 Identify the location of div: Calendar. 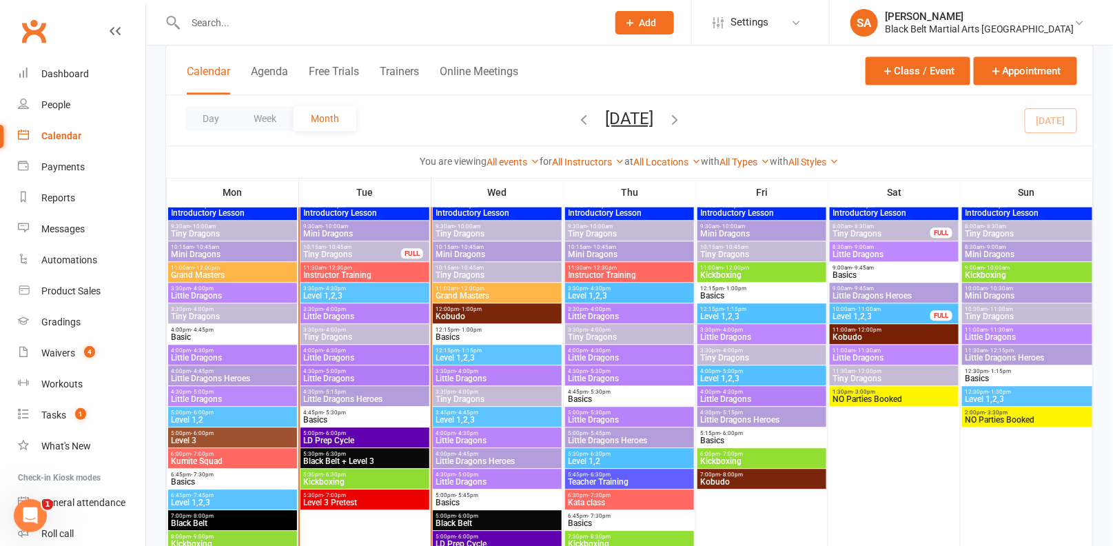
(61, 136).